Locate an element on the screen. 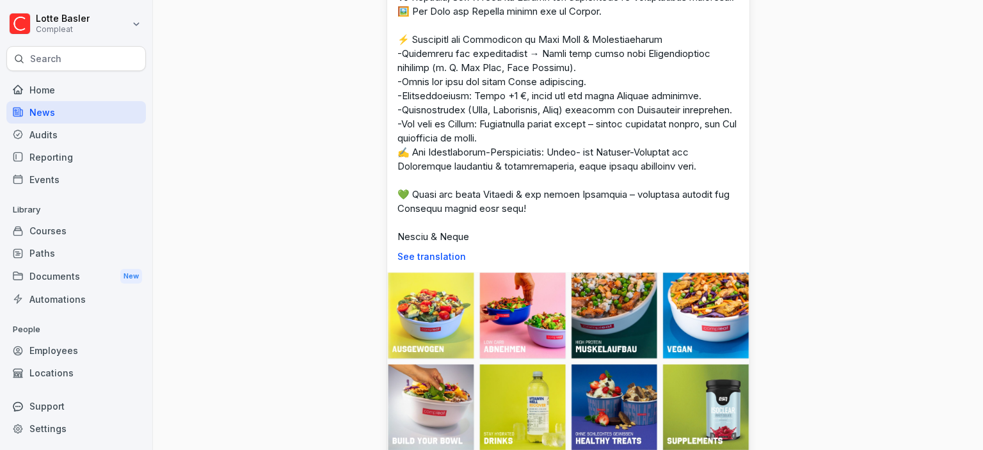  div: News is located at coordinates (76, 112).